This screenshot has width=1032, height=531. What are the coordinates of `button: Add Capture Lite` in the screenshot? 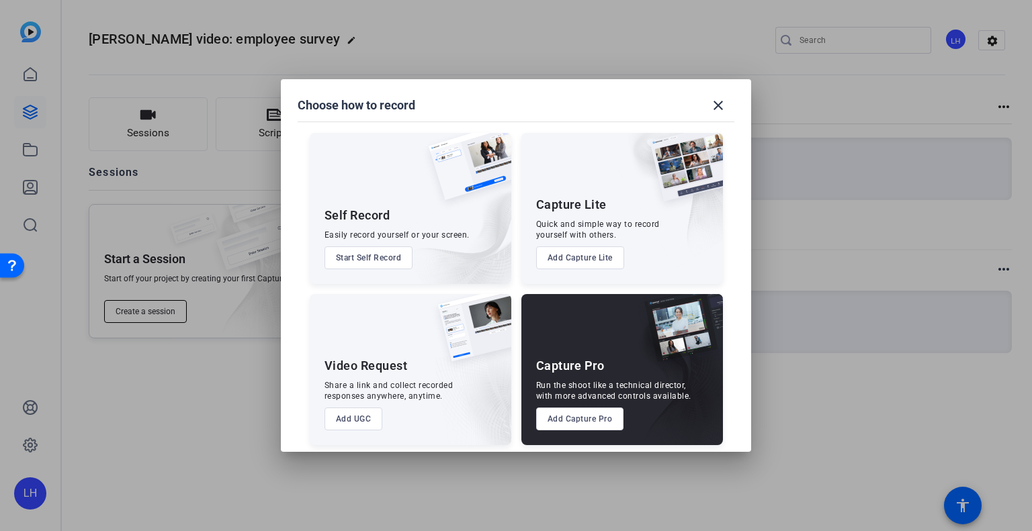 It's located at (580, 258).